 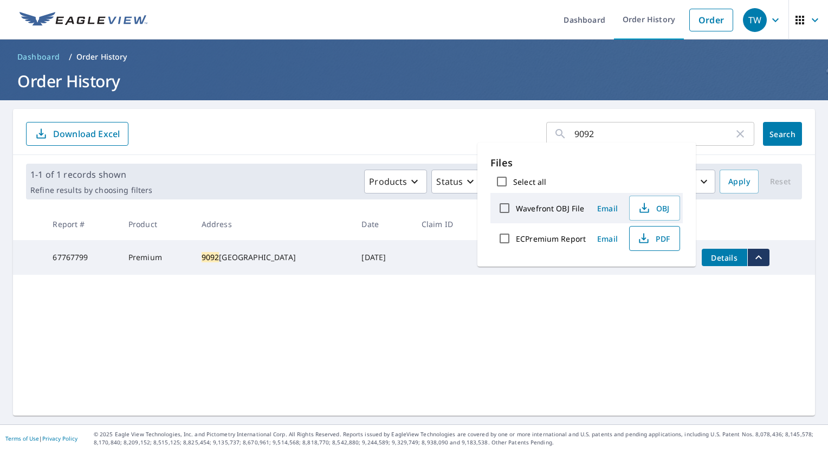 I want to click on button: Search, so click(x=783, y=134).